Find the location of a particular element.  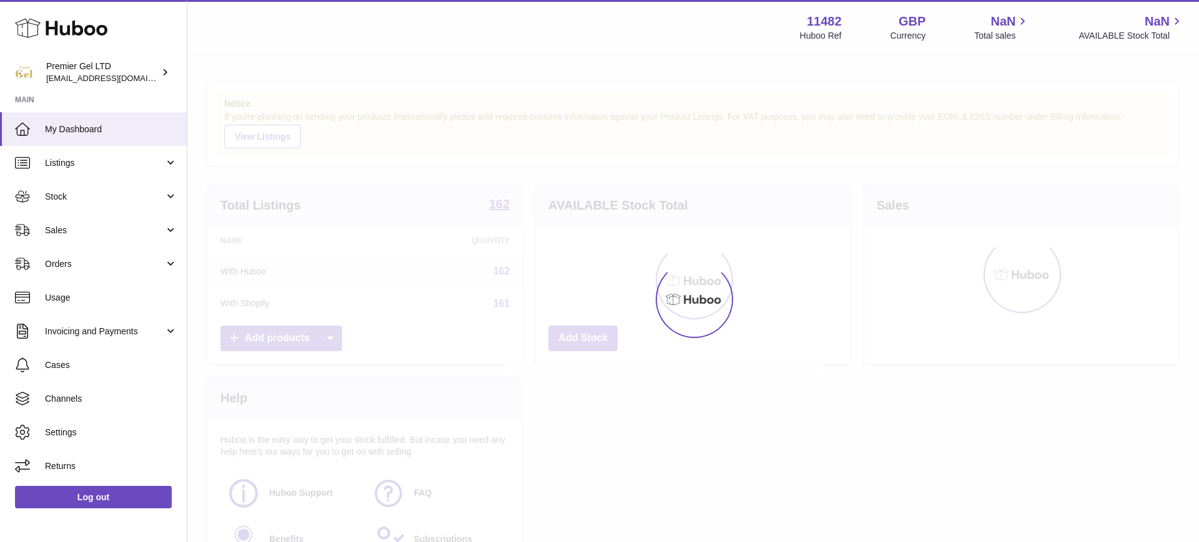

span: Channels is located at coordinates (111, 399).